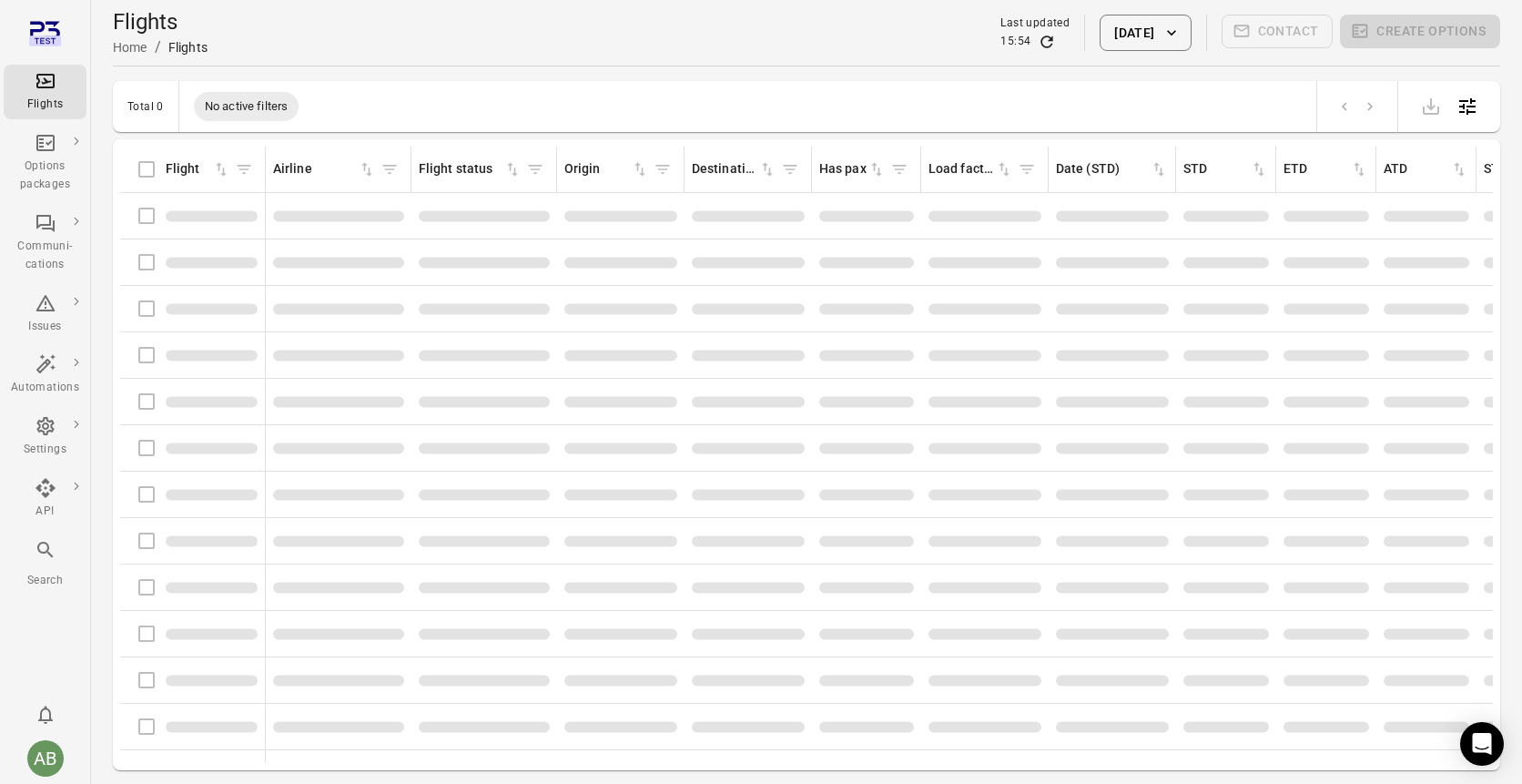  What do you see at coordinates (1420, 32) in the screenshot?
I see `span: Please make a selection to create an option package` at bounding box center [1420, 32].